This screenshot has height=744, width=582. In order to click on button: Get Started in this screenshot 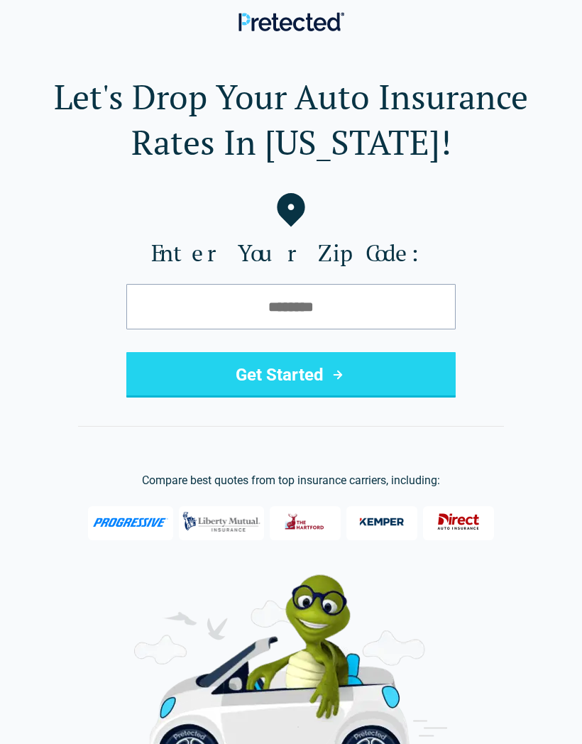, I will do `click(291, 375)`.